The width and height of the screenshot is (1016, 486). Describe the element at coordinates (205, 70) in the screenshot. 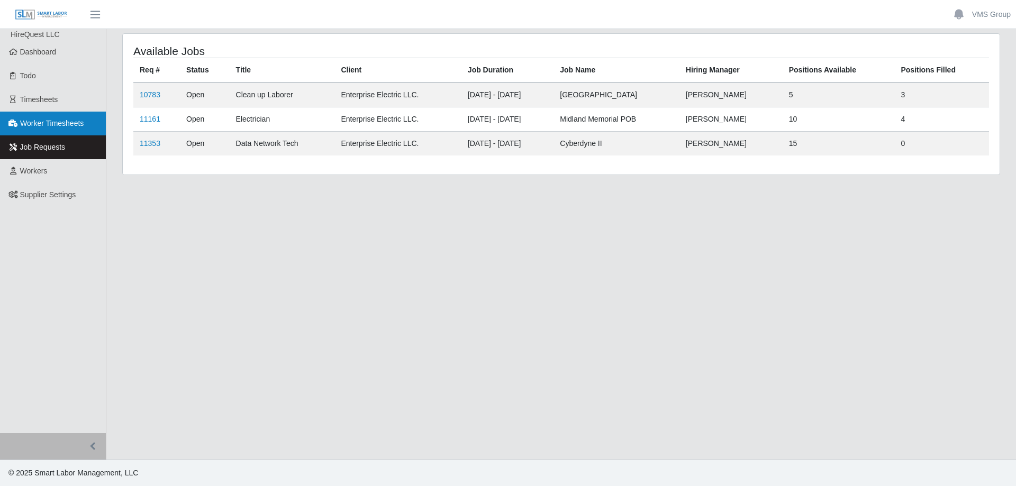

I see `th: Status` at that location.